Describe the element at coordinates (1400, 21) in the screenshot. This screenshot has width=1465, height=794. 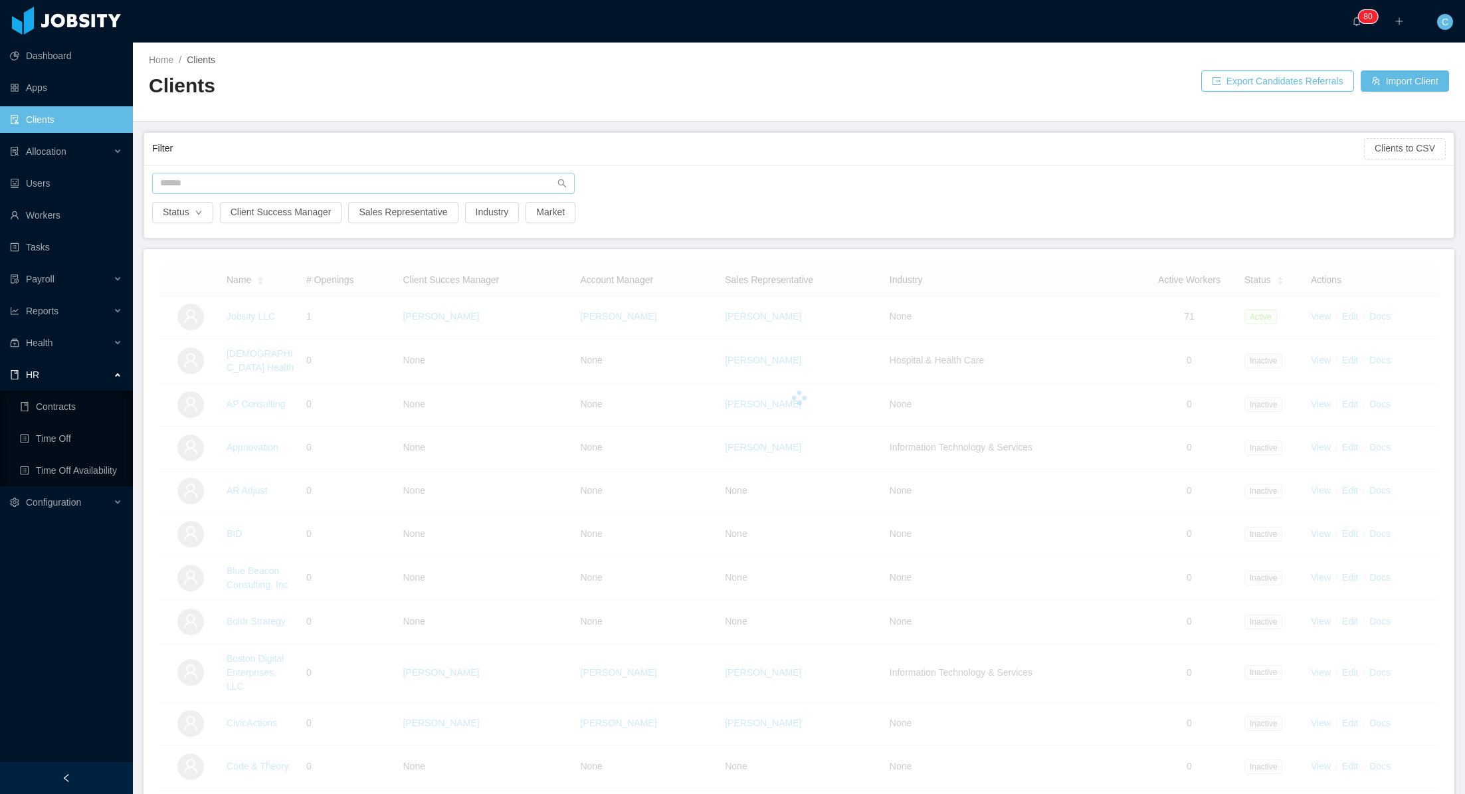
I see `i: icon: plus` at that location.